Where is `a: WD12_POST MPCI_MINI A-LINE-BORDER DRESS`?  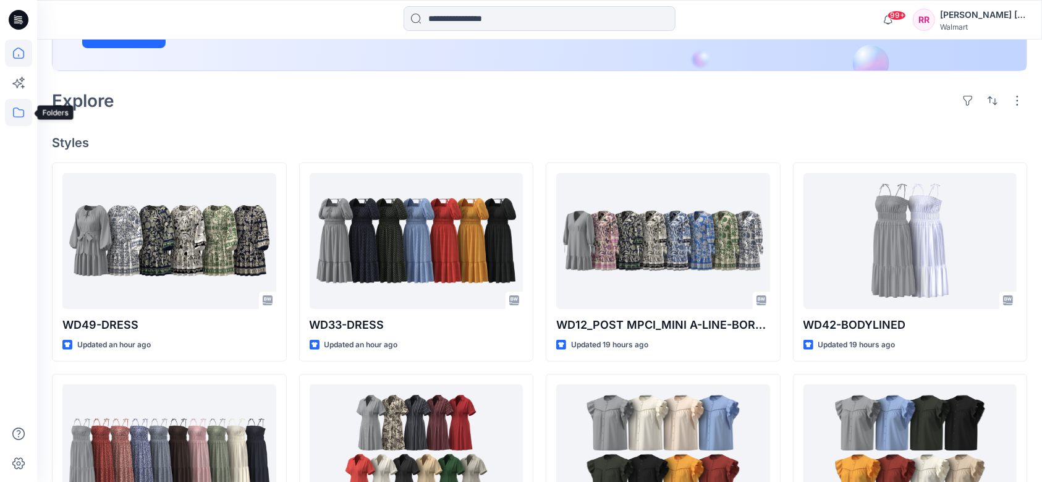
a: WD12_POST MPCI_MINI A-LINE-BORDER DRESS is located at coordinates (663, 241).